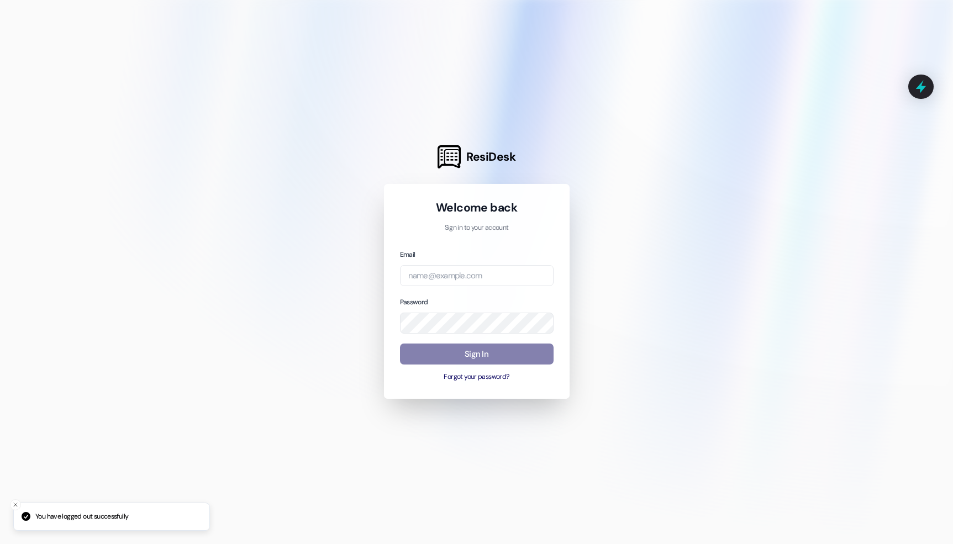 This screenshot has height=544, width=953. What do you see at coordinates (477, 377) in the screenshot?
I see `button: Forgot your password?` at bounding box center [477, 377].